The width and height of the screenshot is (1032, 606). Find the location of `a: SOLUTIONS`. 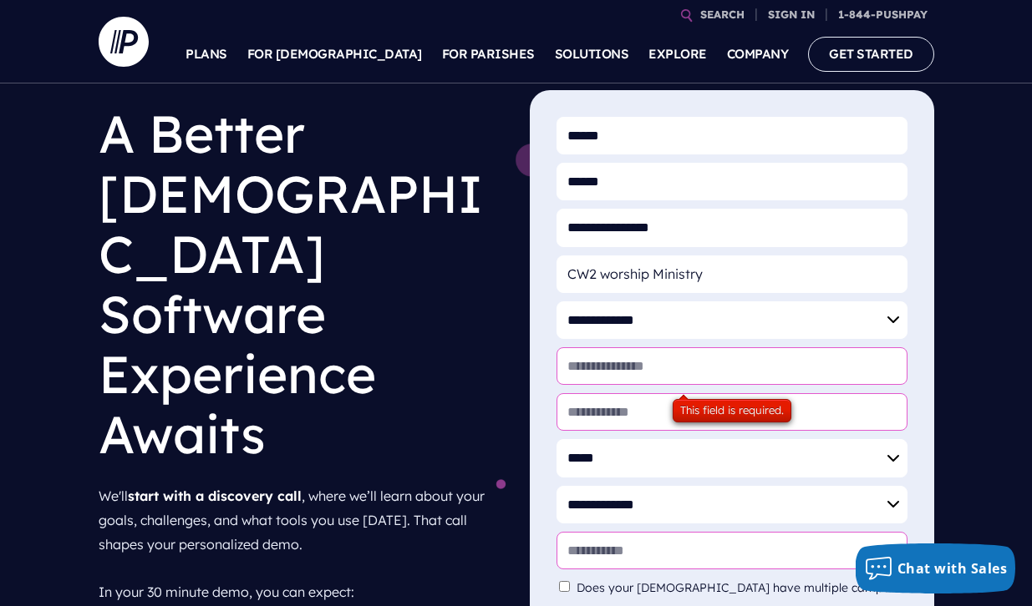

a: SOLUTIONS is located at coordinates (591, 54).